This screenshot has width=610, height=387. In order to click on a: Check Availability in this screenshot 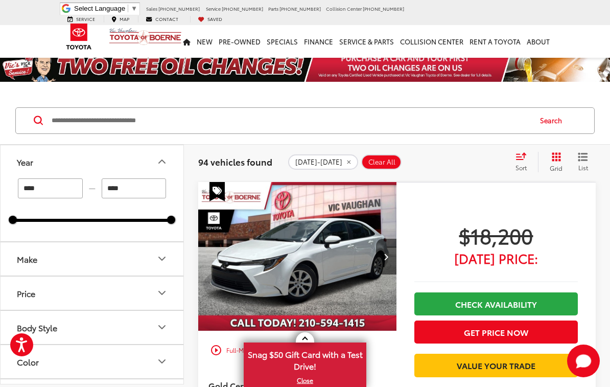, I will do `click(496, 304)`.